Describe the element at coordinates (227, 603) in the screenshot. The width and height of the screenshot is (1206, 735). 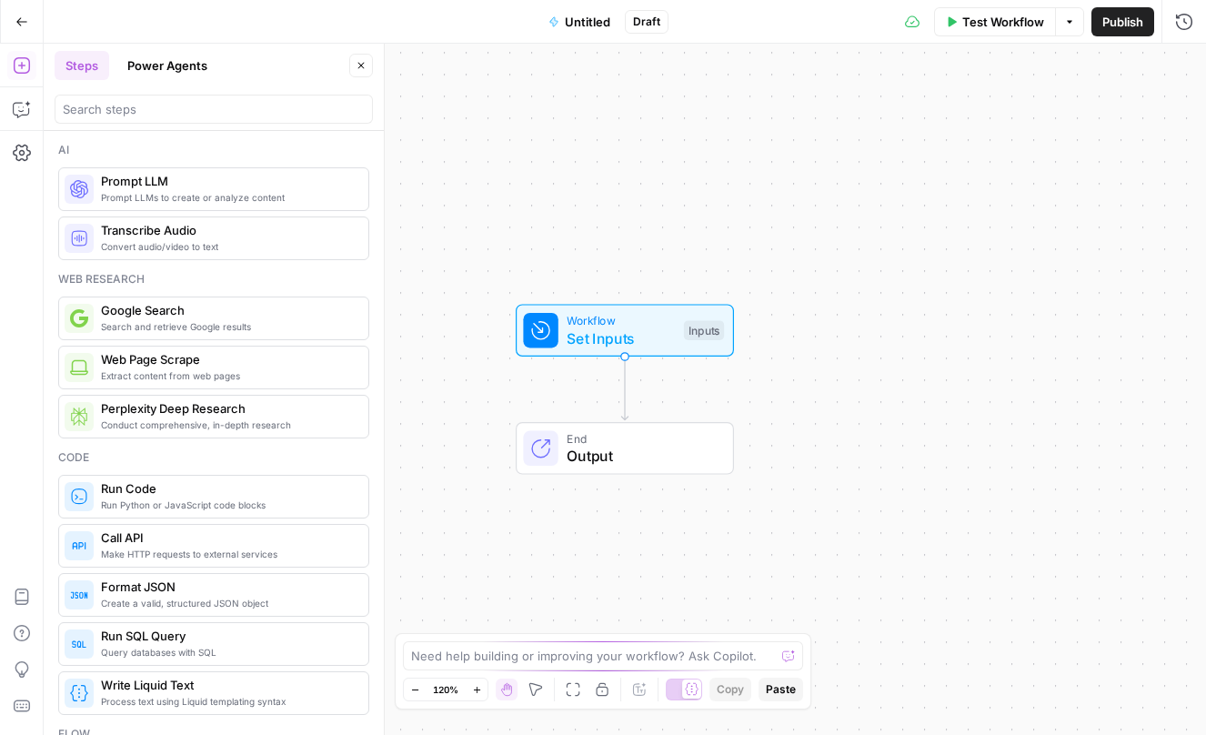
I see `span: Create a valid, structured JSON object` at that location.